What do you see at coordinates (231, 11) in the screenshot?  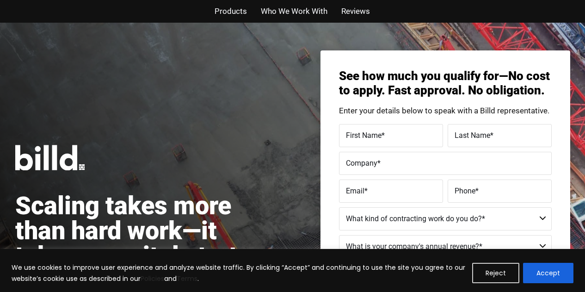 I see `a: Products` at bounding box center [231, 11].